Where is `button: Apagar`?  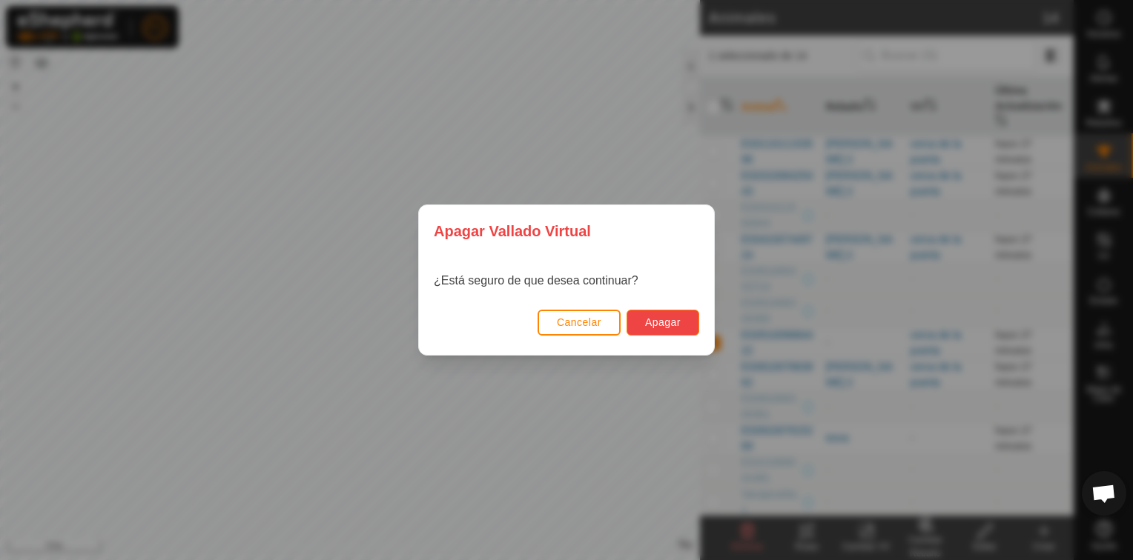
button: Apagar is located at coordinates (663, 322).